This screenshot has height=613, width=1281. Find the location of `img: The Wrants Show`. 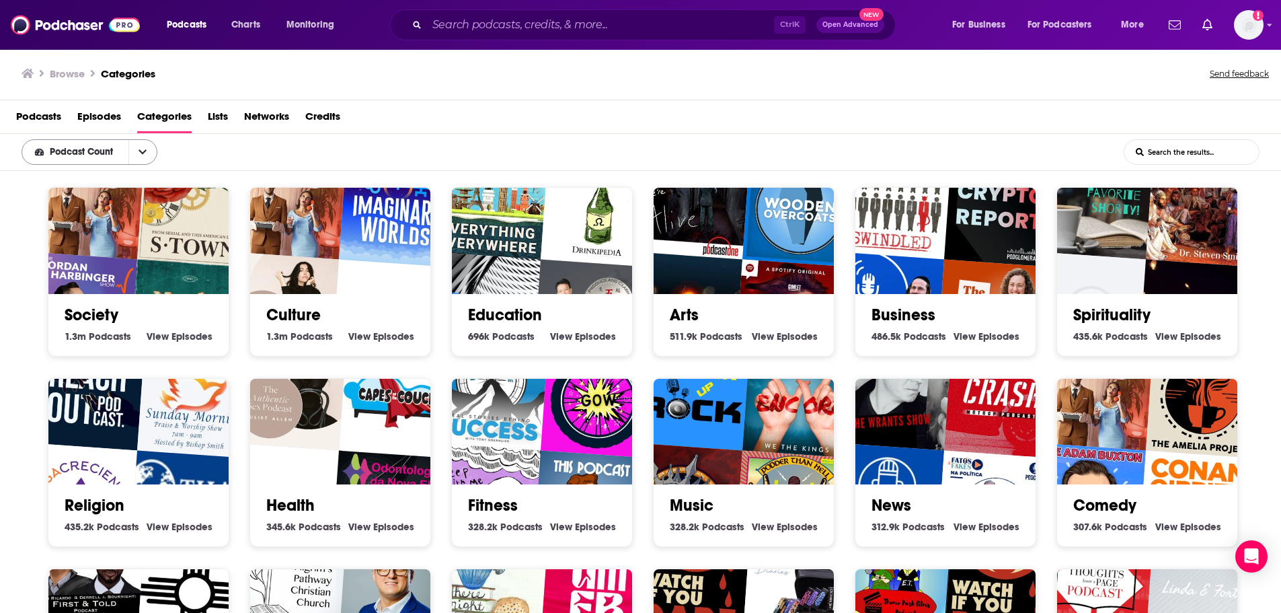

img: The Wrants Show is located at coordinates (895, 392).